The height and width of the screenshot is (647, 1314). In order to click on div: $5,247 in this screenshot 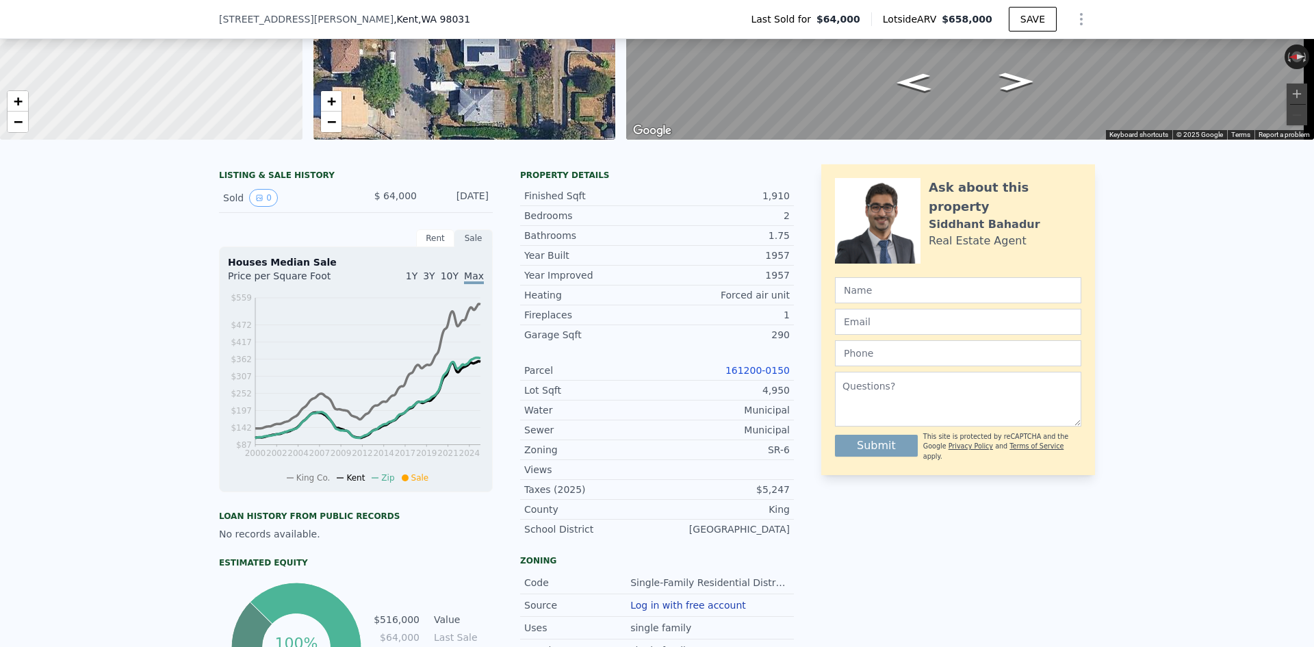, I will do `click(723, 489)`.